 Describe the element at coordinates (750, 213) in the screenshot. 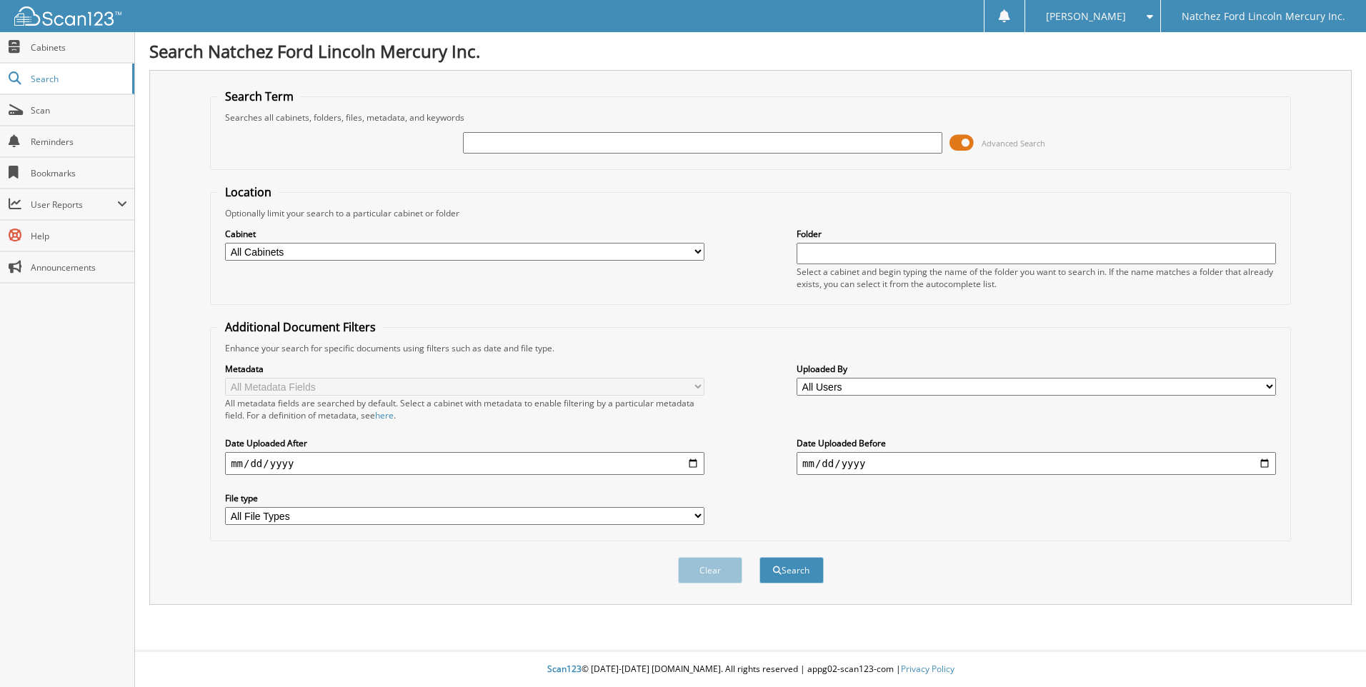

I see `div: Optionally limit your search to a particular cabinet or folder` at that location.